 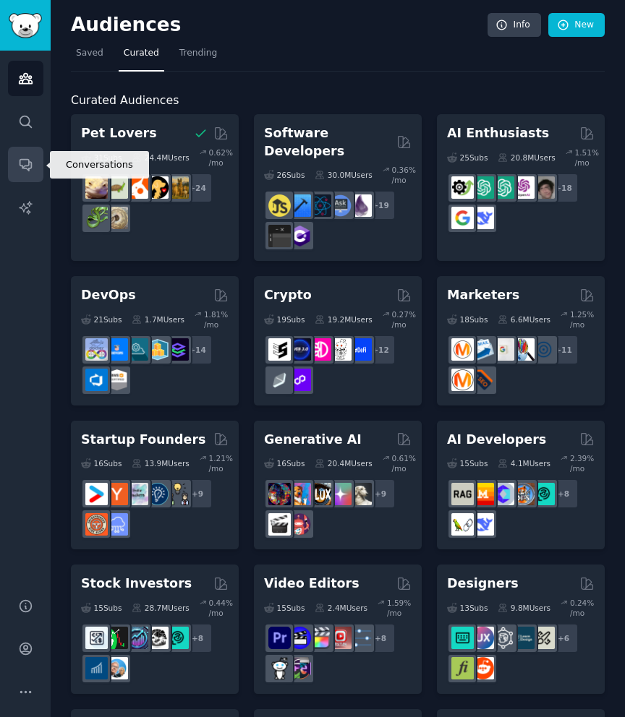 I want to click on img: DevOpsLinks, so click(x=116, y=349).